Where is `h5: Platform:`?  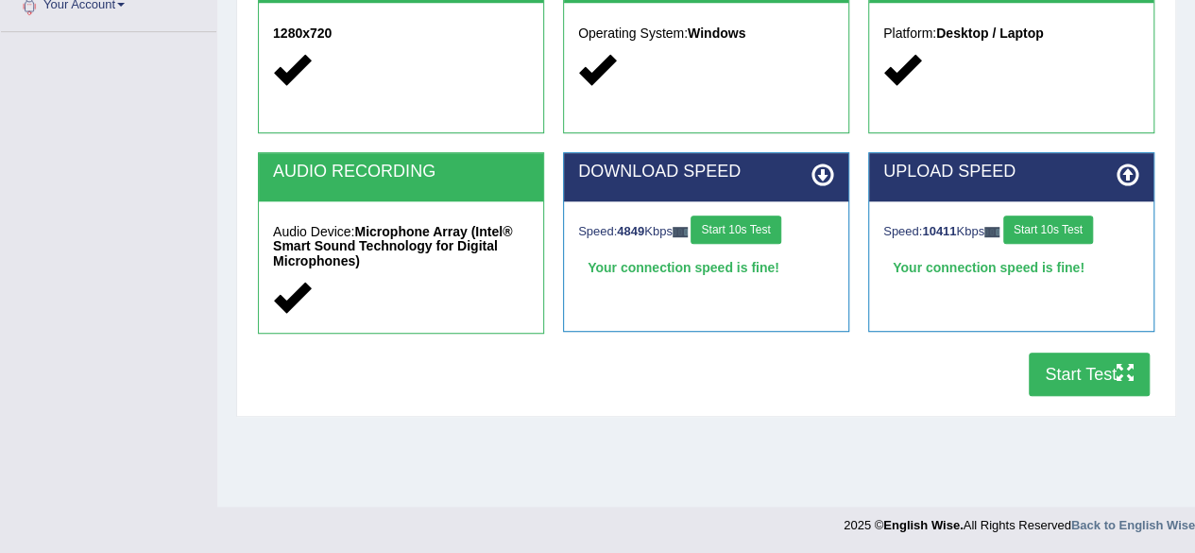 h5: Platform: is located at coordinates (1011, 33).